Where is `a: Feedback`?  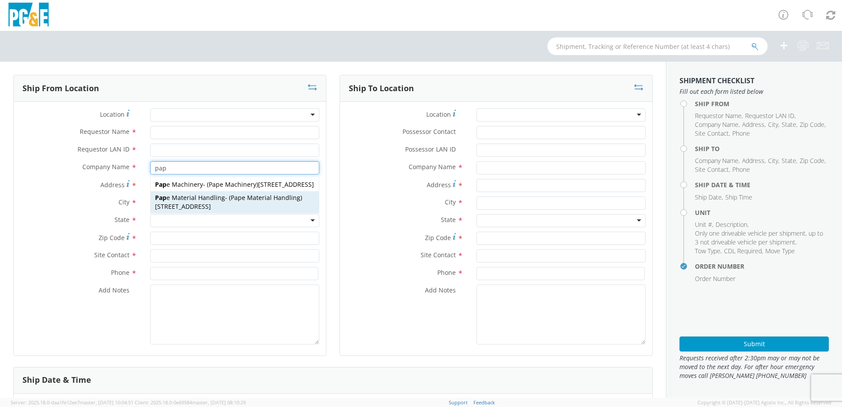
a: Feedback is located at coordinates (484, 402).